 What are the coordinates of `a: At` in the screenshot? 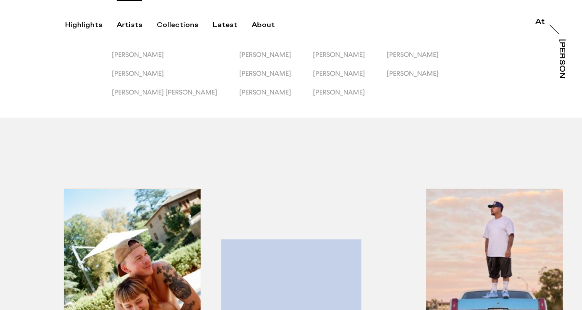 It's located at (540, 23).